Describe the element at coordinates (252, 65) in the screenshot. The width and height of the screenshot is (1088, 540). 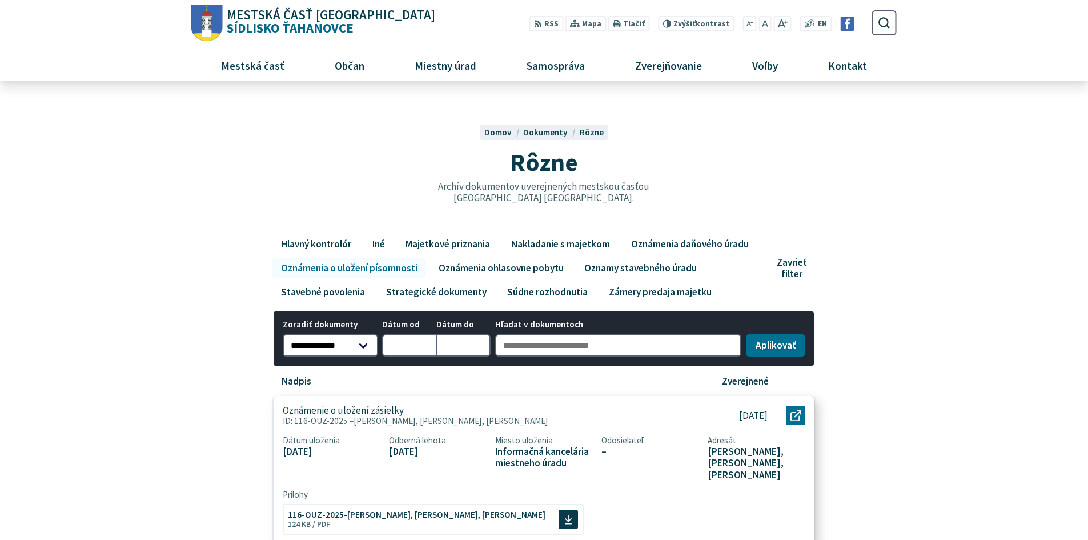
I see `a: Mestská časť` at that location.